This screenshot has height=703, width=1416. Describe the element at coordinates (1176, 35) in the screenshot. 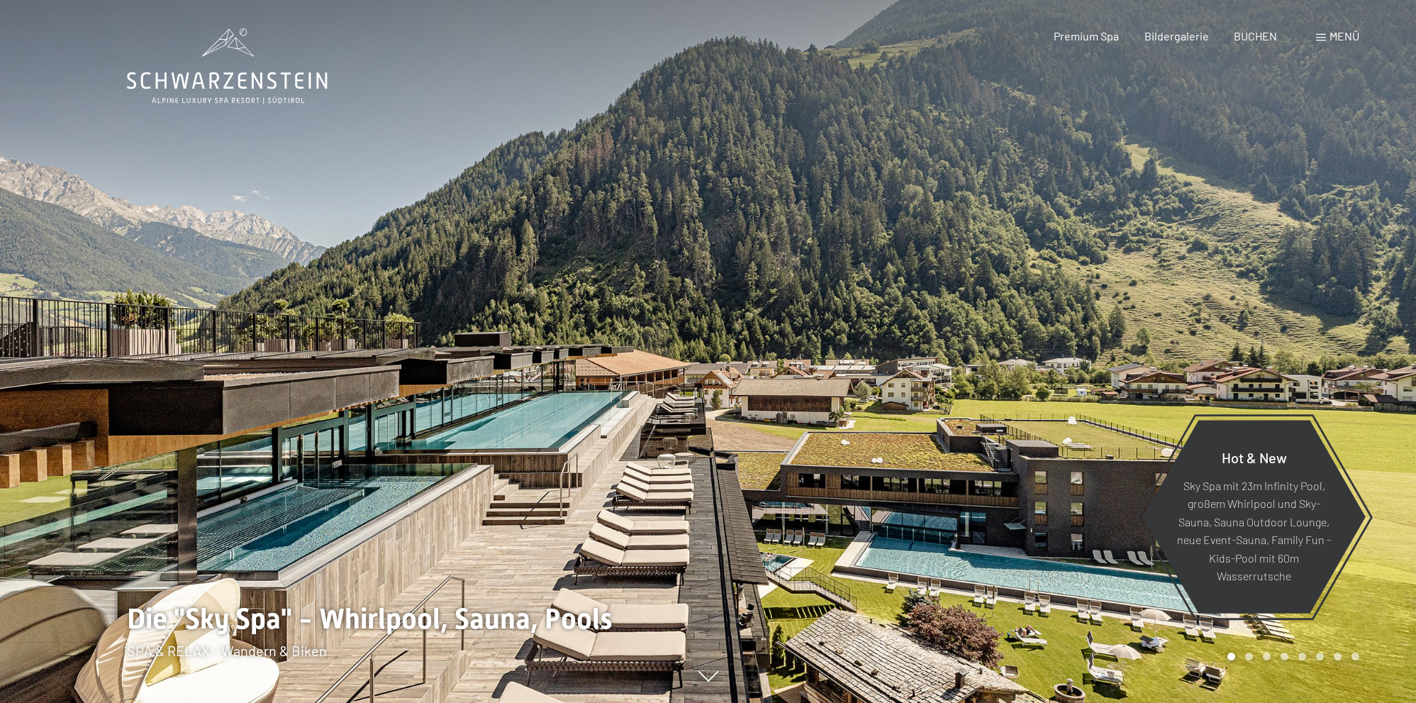

I see `a: Bildergalerie` at that location.